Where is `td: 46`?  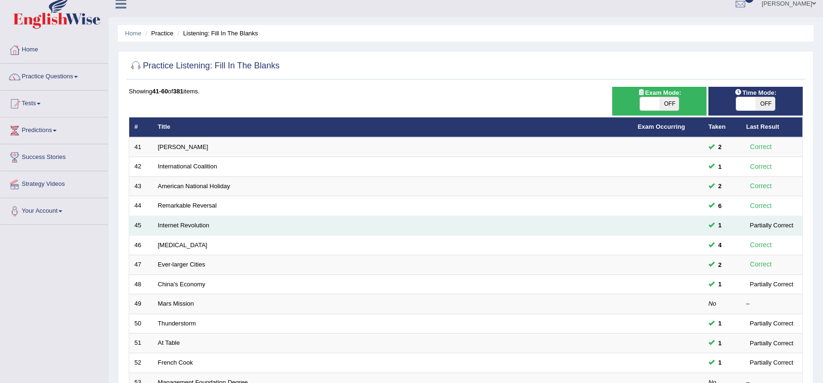
td: 46 is located at coordinates (141, 245).